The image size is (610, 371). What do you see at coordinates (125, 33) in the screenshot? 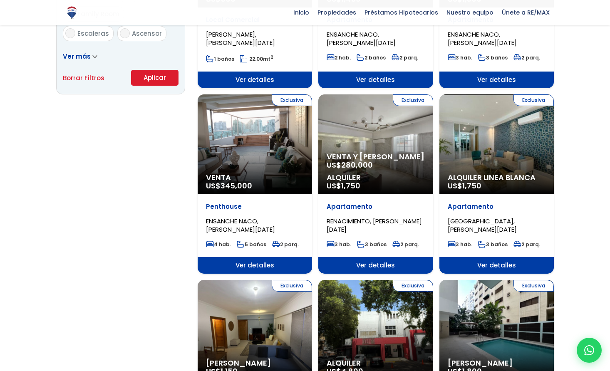
I see `input: Ascensor` at bounding box center [125, 33].